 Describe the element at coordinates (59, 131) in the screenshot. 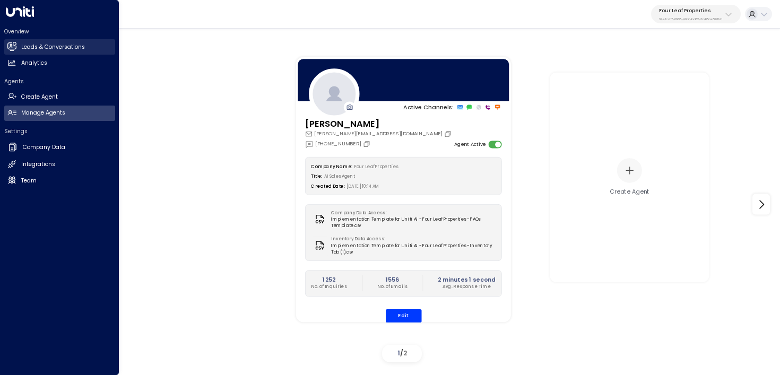

I see `h2: Settings` at that location.